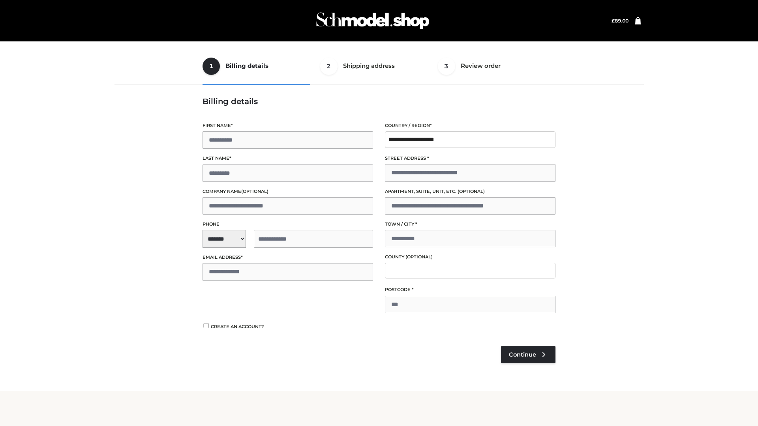 This screenshot has width=758, height=426. I want to click on label: Last name, so click(288, 158).